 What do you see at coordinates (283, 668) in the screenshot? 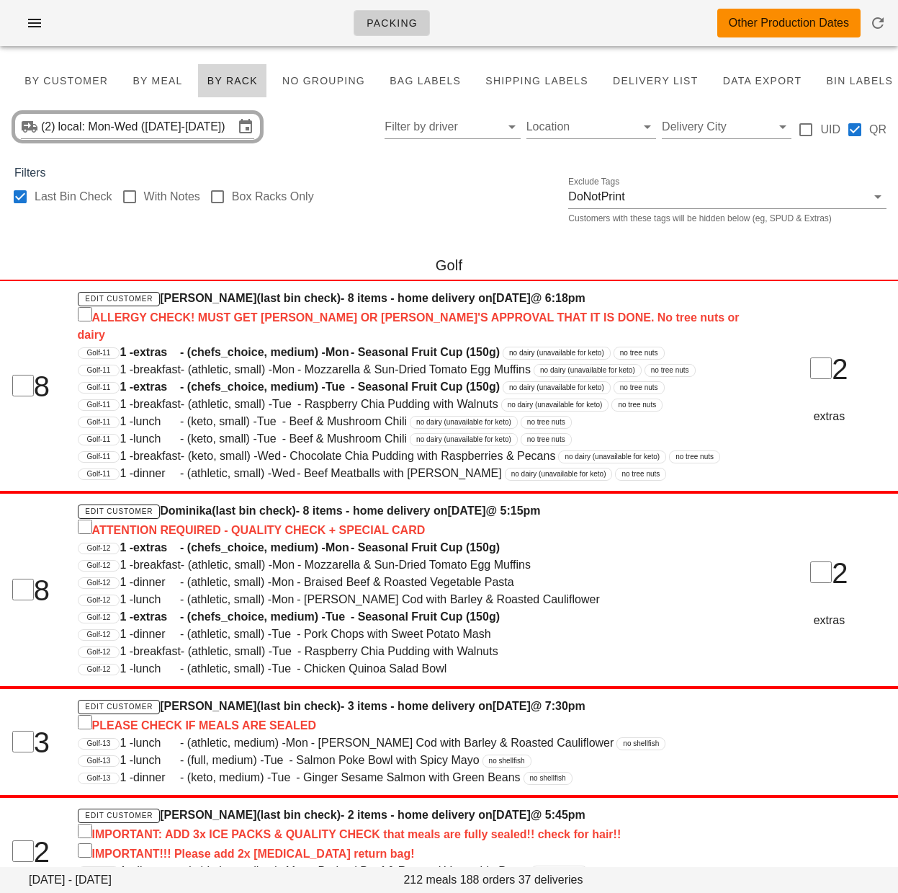
I see `span: 1 - - (athletic, small) - - Chicken Quinoa Salad Bowl` at bounding box center [283, 668].